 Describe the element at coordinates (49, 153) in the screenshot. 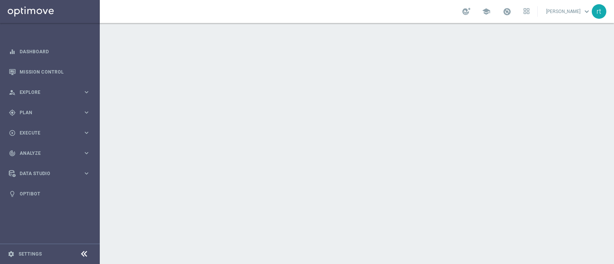

I see `div: track_changes Analyze keyboard_arrow_right` at that location.